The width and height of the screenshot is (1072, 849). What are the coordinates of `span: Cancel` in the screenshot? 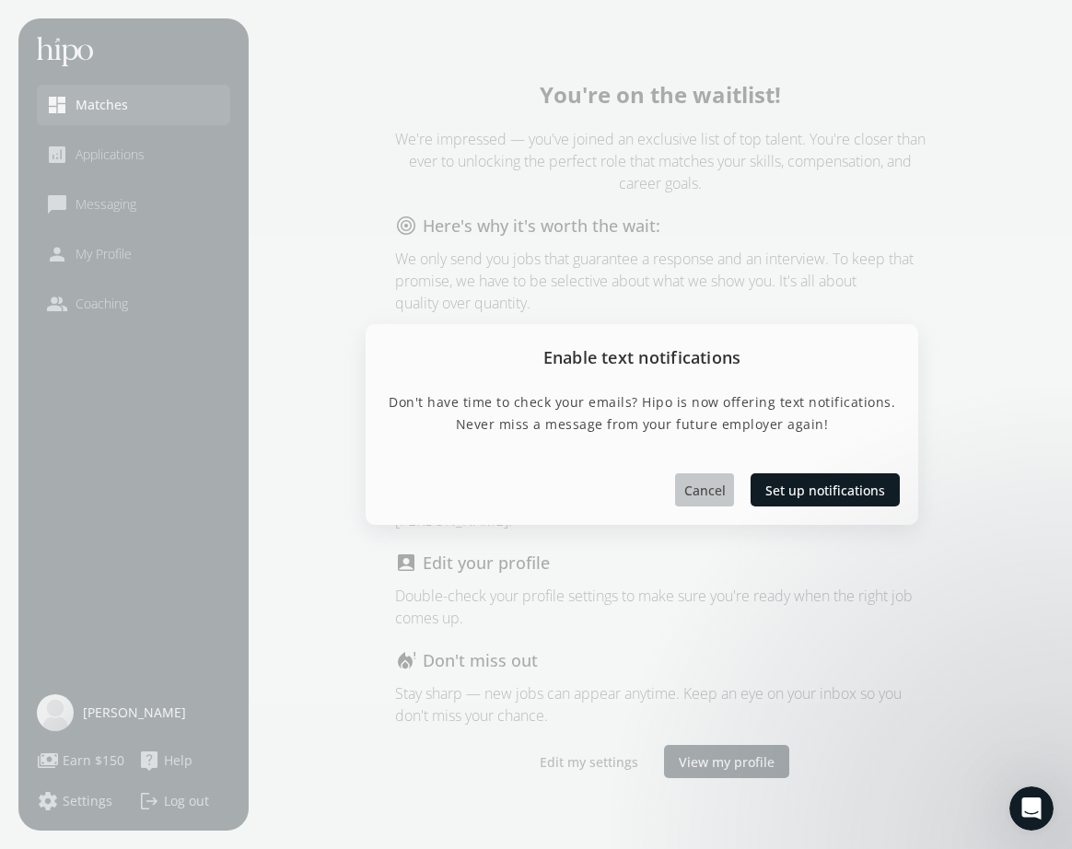 It's located at (704, 489).